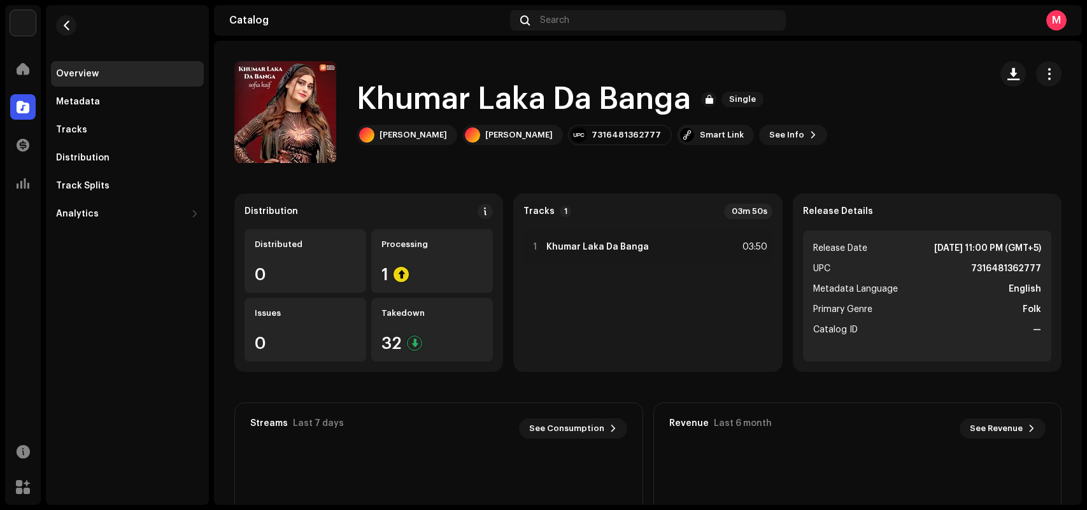 This screenshot has height=510, width=1087. What do you see at coordinates (432, 313) in the screenshot?
I see `div: Takedown` at bounding box center [432, 313].